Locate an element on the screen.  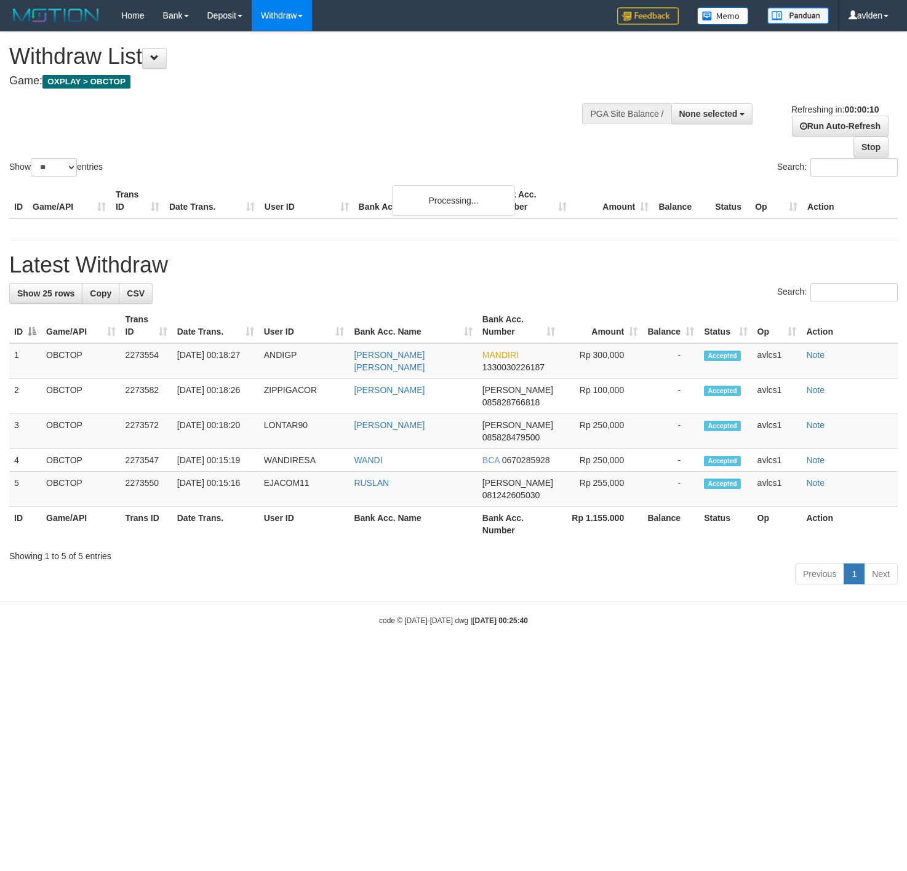
button: None selected is located at coordinates (712, 114).